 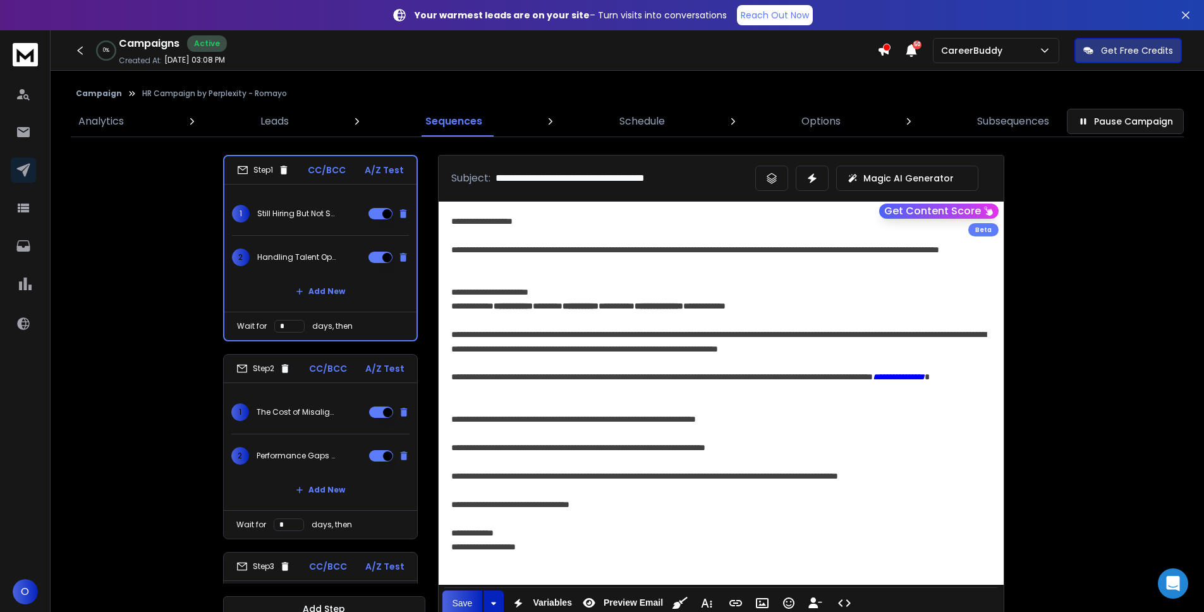 What do you see at coordinates (974, 51) in the screenshot?
I see `p: CareerBuddy` at bounding box center [974, 51].